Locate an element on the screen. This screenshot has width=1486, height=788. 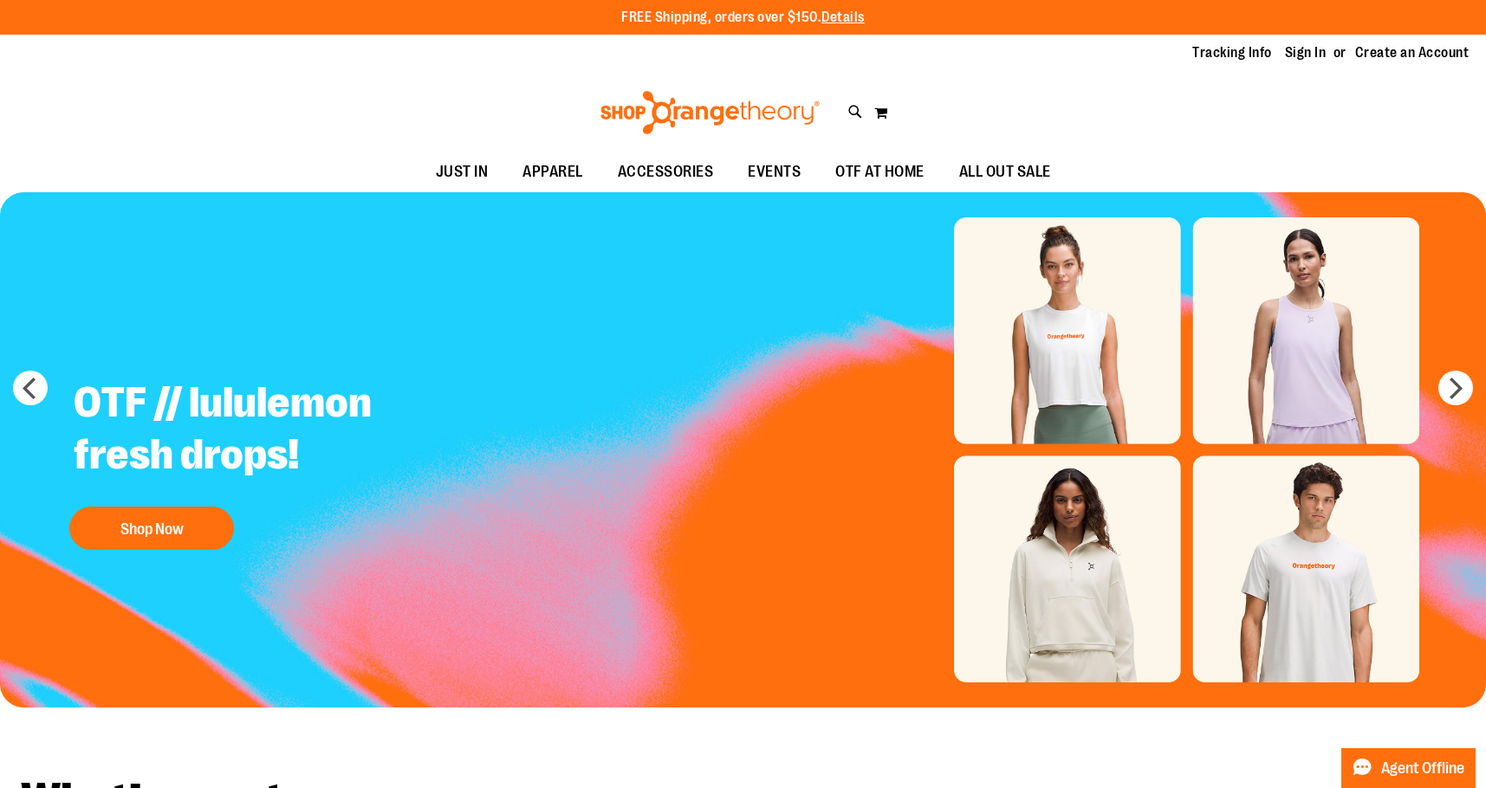
span: JUST IN is located at coordinates (462, 172).